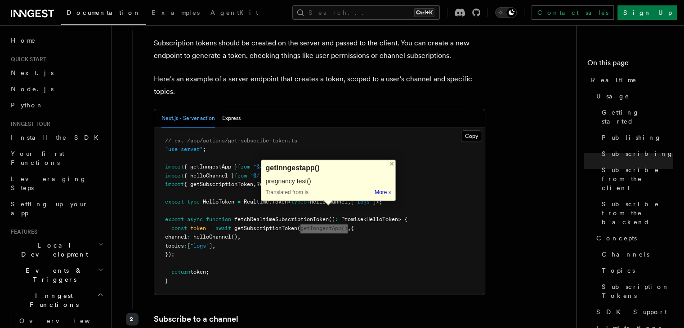 This screenshot has height=328, width=684. I want to click on h4: On this page, so click(630, 65).